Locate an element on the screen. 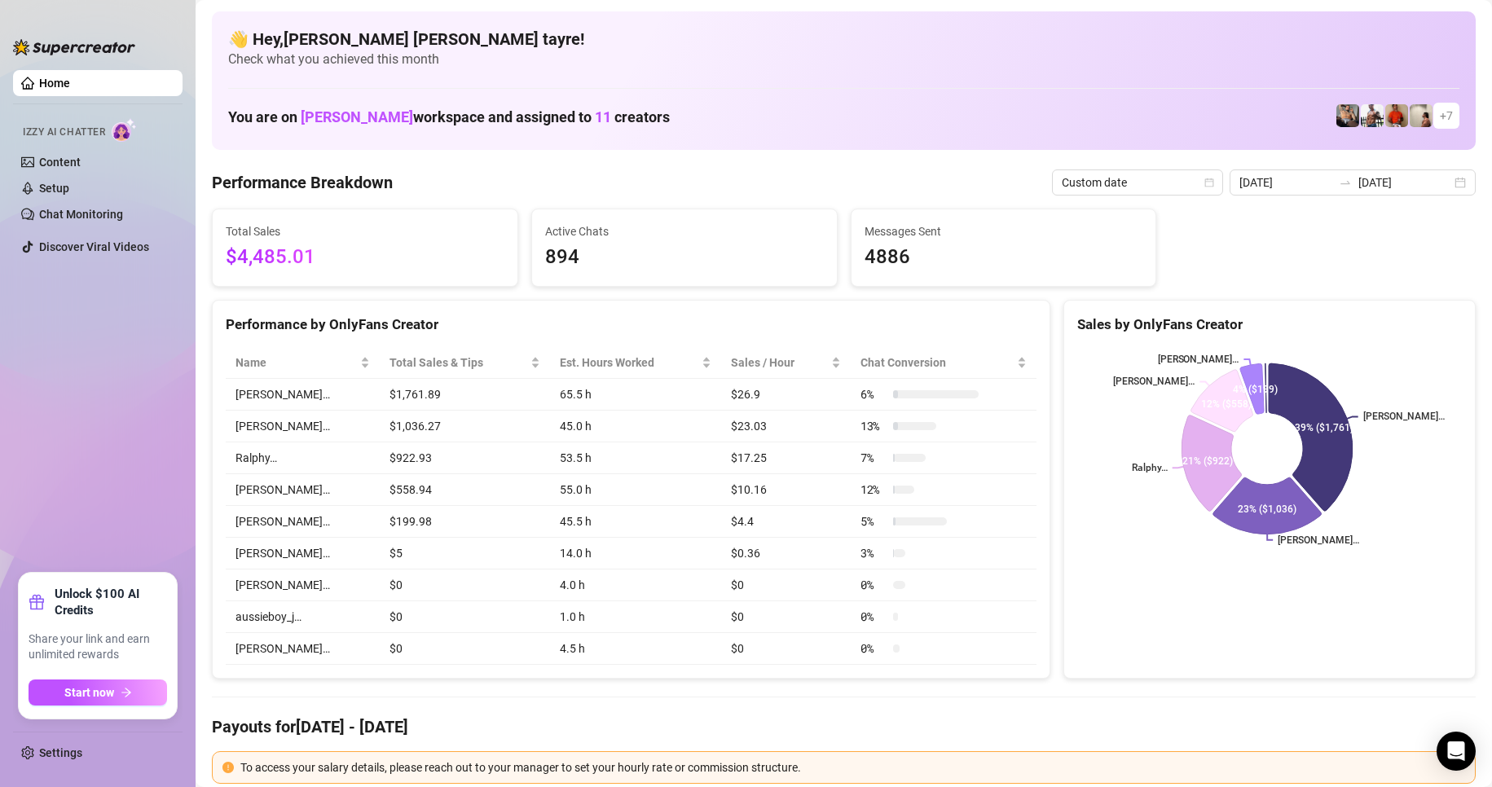 The width and height of the screenshot is (1492, 787). span: Share your link and earn unlimited rewards is located at coordinates (98, 647).